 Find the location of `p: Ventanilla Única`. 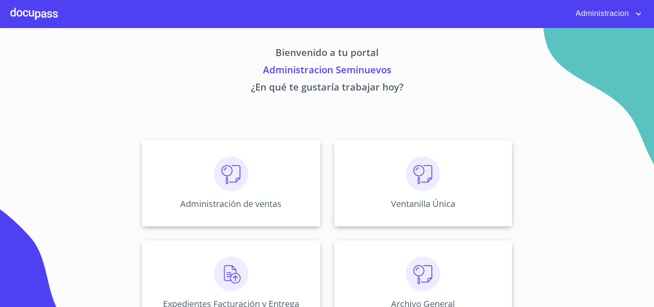

p: Ventanilla Única is located at coordinates (423, 204).